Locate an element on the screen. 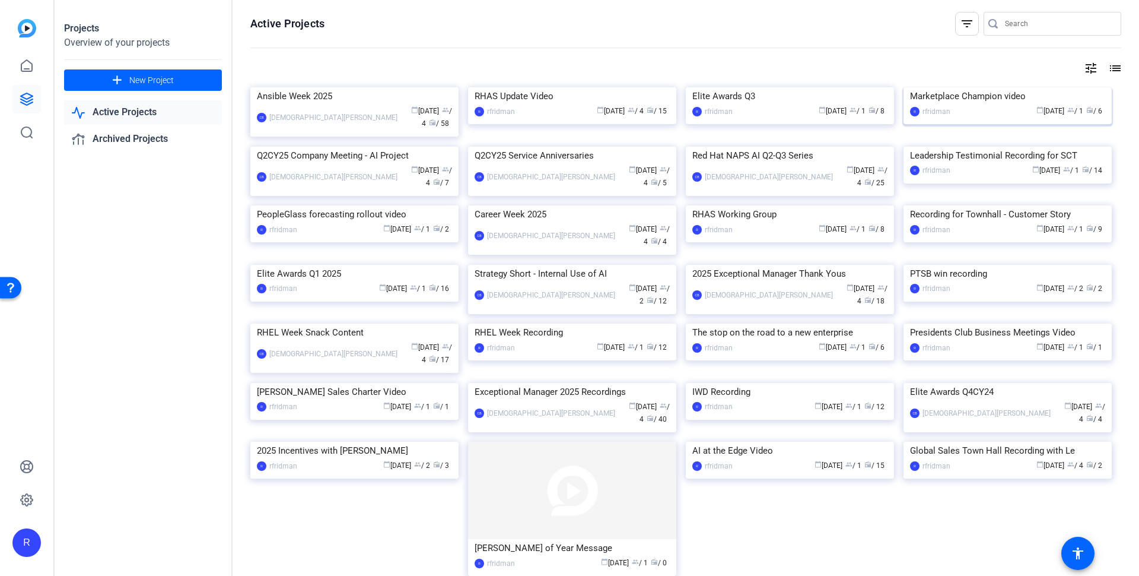  div: AI at the Edge Video is located at coordinates (790, 450).